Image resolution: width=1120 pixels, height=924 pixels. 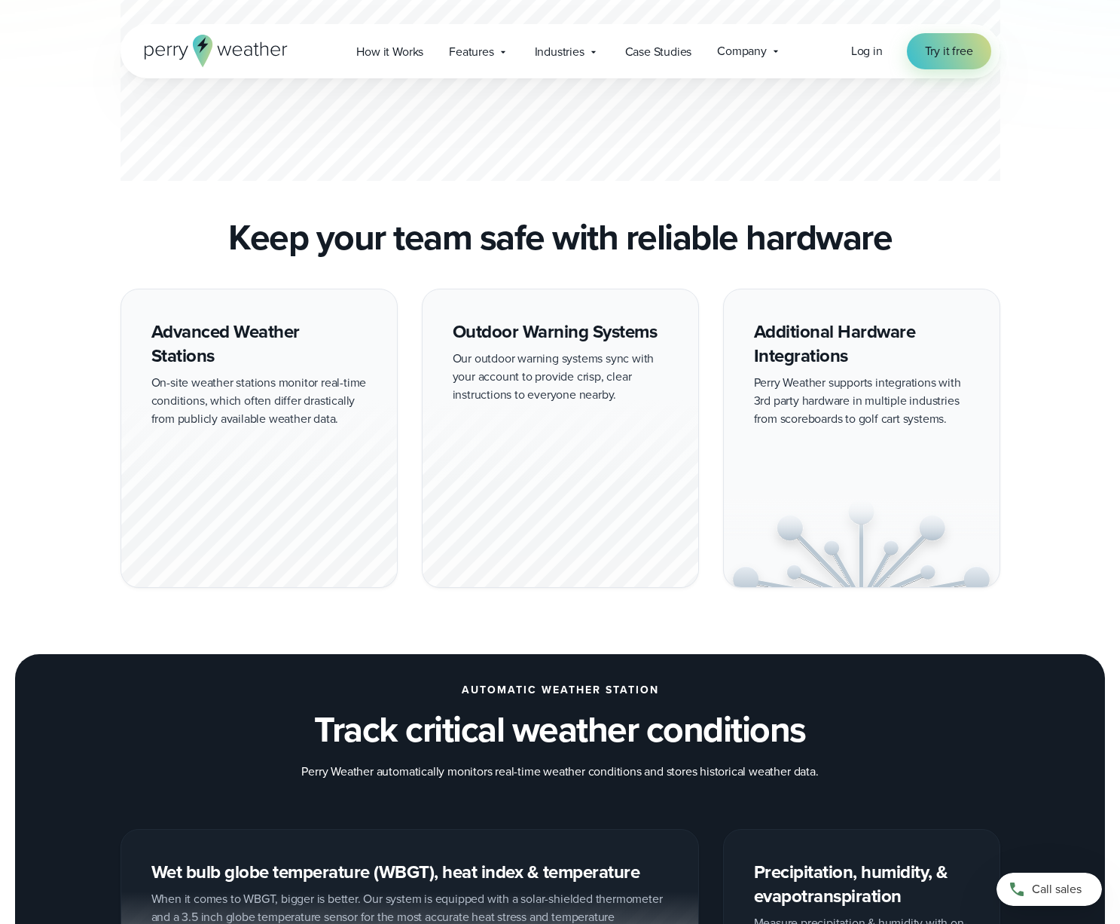 I want to click on span: Log in, so click(x=867, y=50).